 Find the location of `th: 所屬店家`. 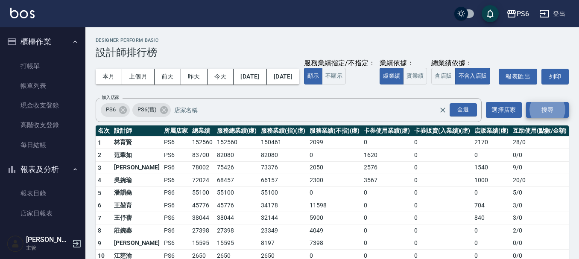

th: 所屬店家 is located at coordinates (176, 131).